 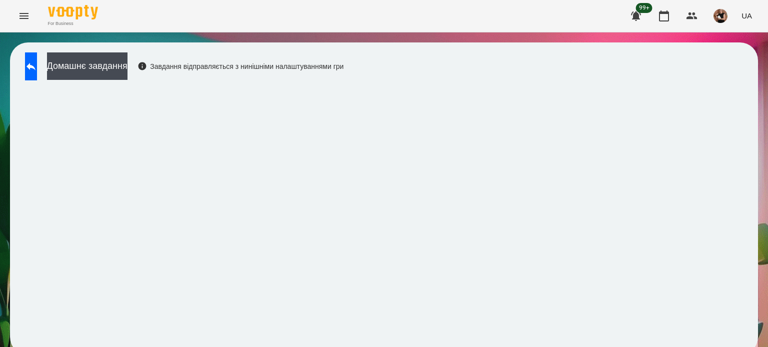 I want to click on img: Voopty Logo, so click(x=73, y=12).